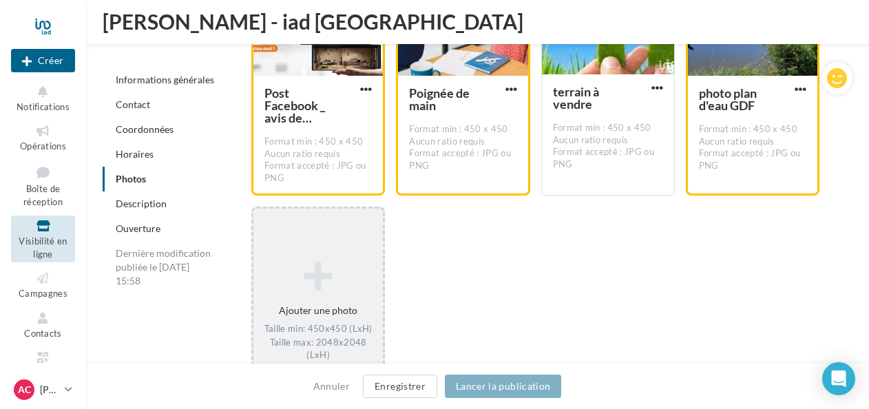  Describe the element at coordinates (43, 61) in the screenshot. I see `button: Créer` at that location.